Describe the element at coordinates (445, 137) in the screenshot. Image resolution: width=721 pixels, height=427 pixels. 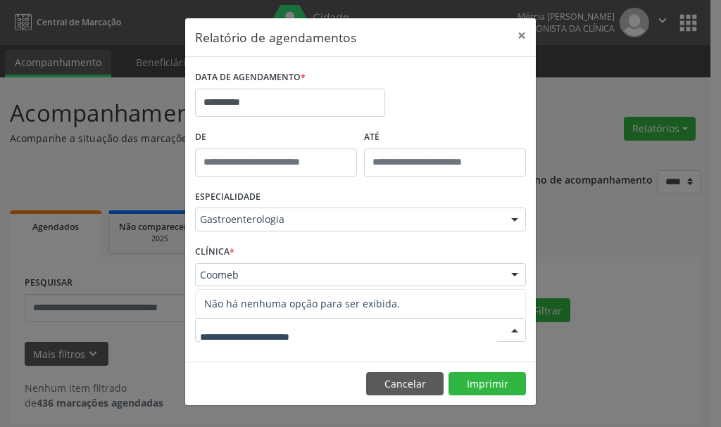
I see `label: ATÉ` at that location.